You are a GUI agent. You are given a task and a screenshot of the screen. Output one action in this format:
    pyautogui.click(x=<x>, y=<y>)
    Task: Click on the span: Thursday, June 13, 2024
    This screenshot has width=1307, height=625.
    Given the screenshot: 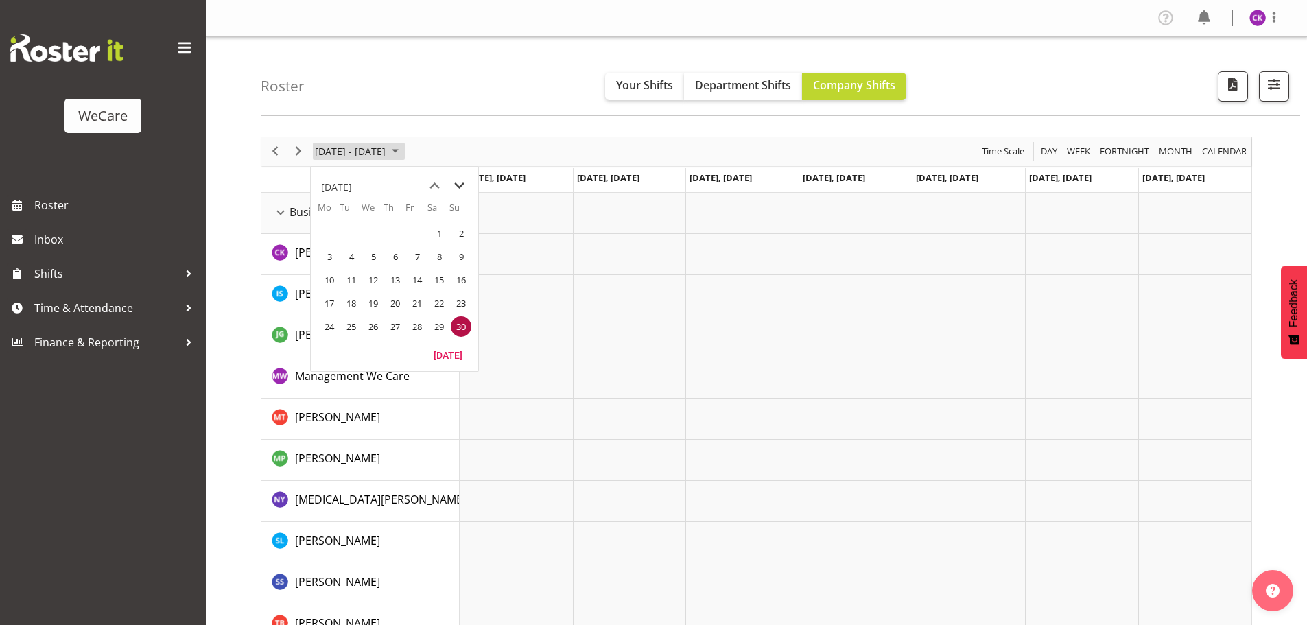 What is the action you would take?
    pyautogui.click(x=395, y=280)
    